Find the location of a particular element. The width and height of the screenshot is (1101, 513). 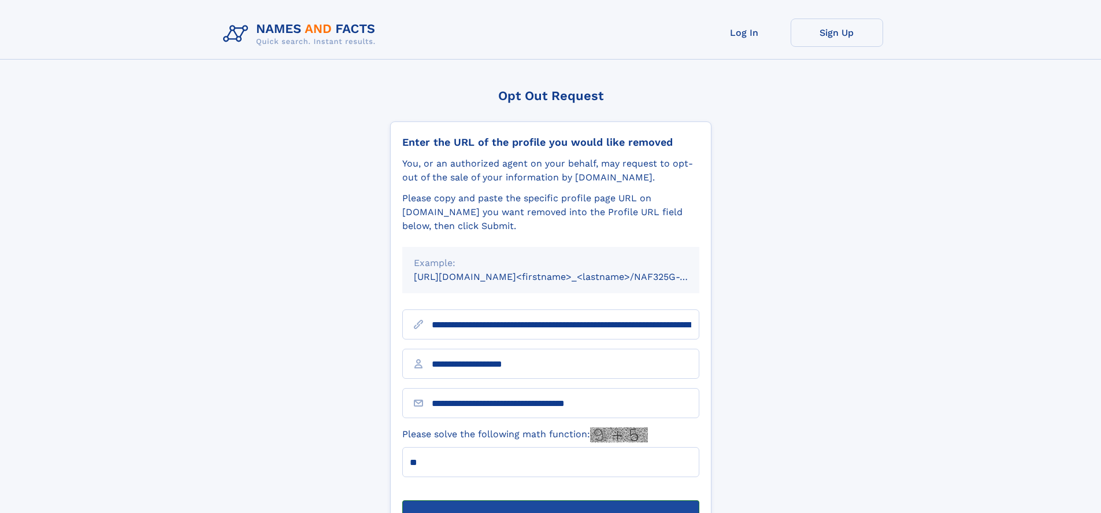

div: Enter the URL of the profile you would like removed is located at coordinates (551, 142).